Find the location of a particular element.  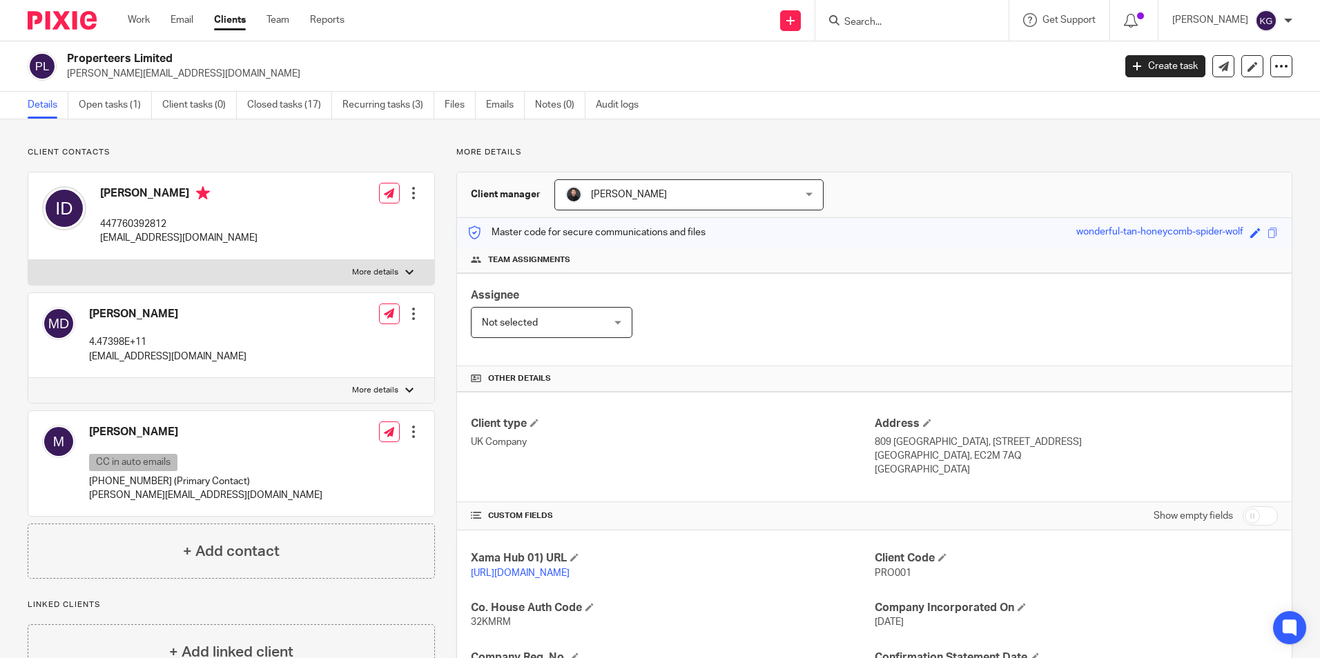

span: Not selected is located at coordinates (509, 323).